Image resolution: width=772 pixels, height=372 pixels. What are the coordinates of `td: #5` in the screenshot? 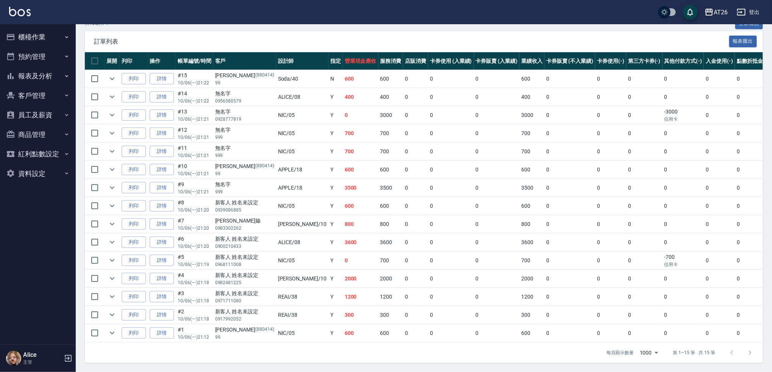 It's located at (194, 261).